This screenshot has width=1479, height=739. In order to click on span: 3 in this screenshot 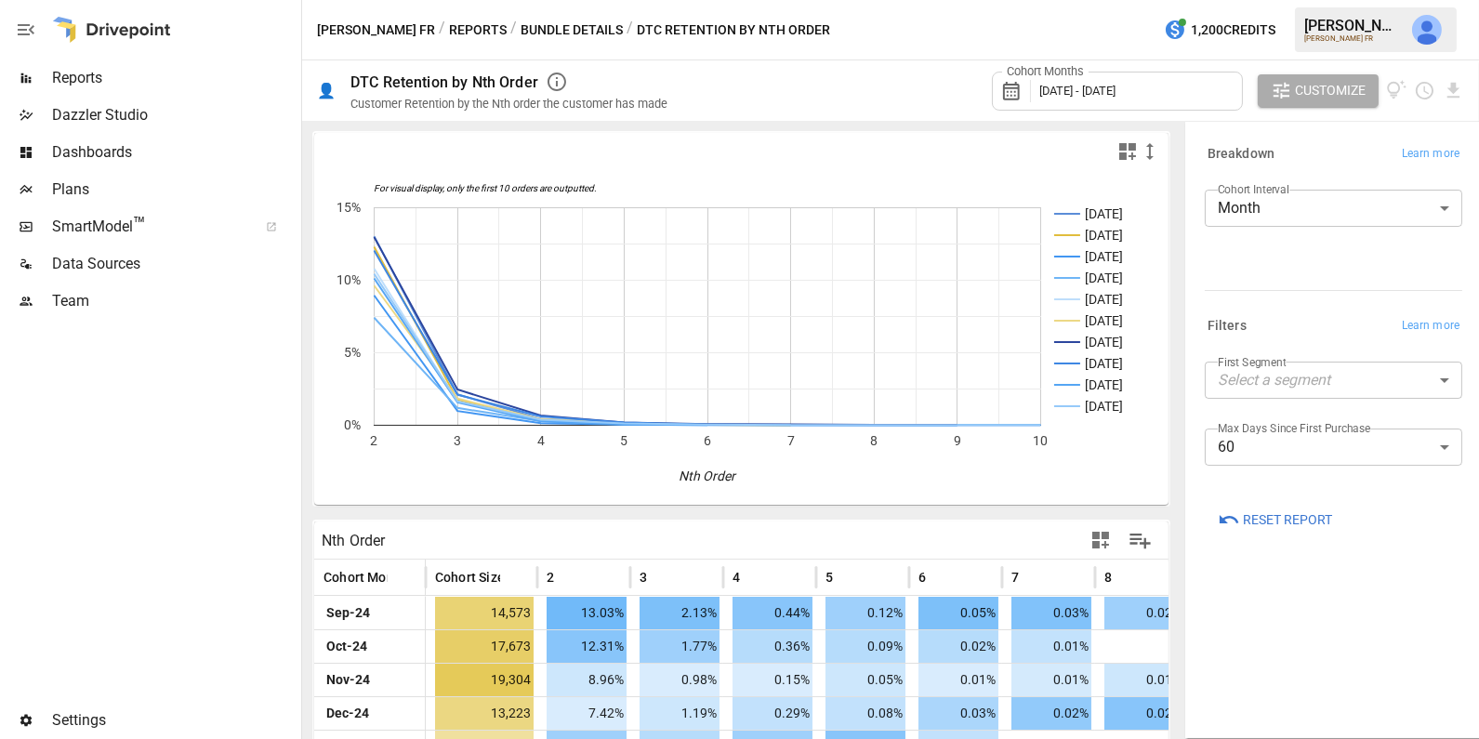, I will do `click(643, 577)`.